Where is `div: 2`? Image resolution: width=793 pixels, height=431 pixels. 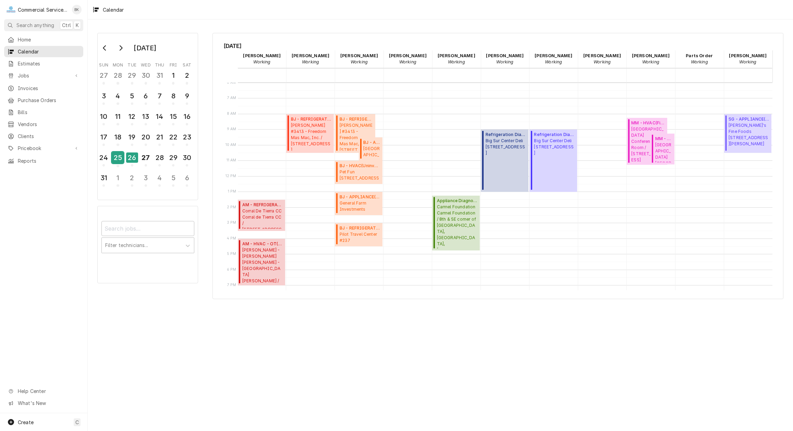 div: 2 is located at coordinates (132, 178).